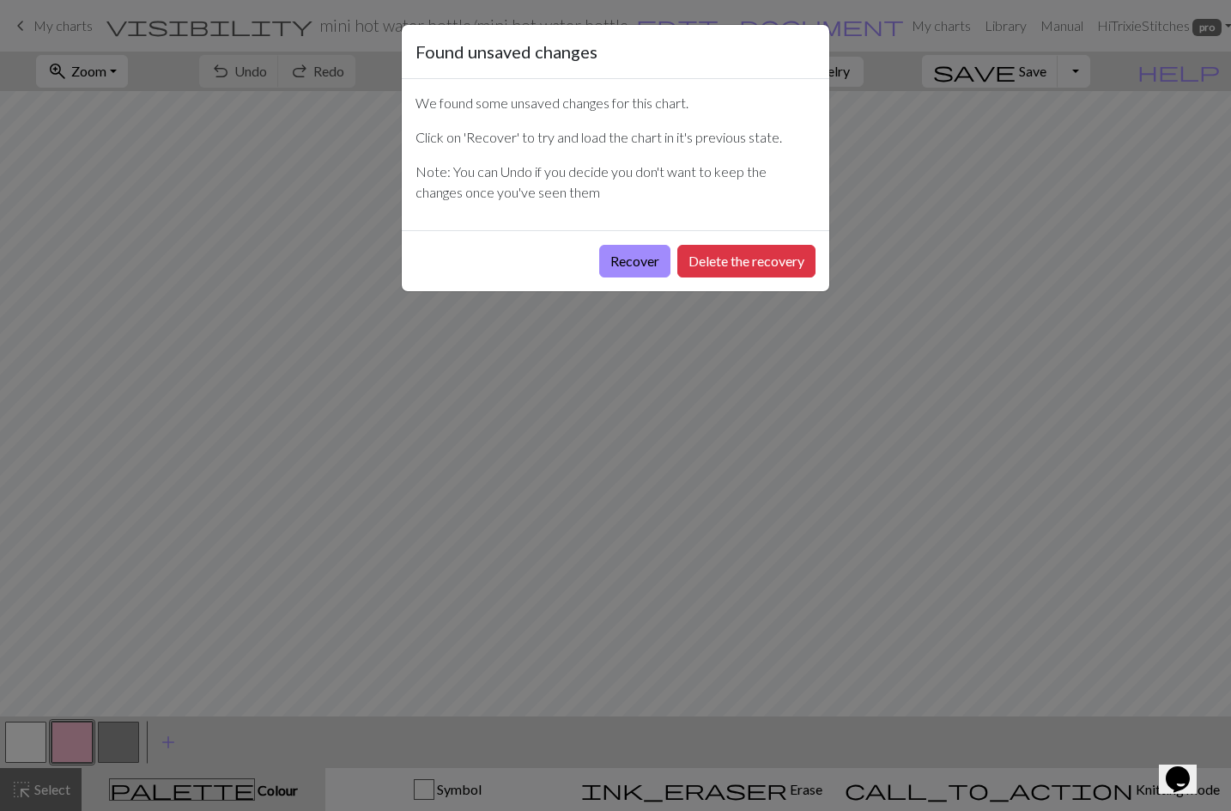 This screenshot has width=1231, height=811. I want to click on h5: Found unsaved changes, so click(507, 52).